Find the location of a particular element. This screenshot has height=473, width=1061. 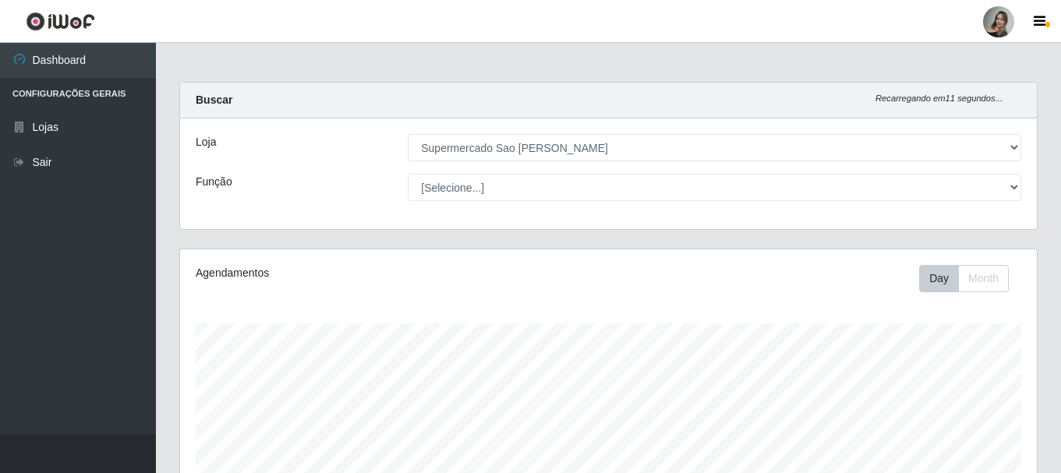

i: Recarregando em 11 segundos... is located at coordinates (939, 98).